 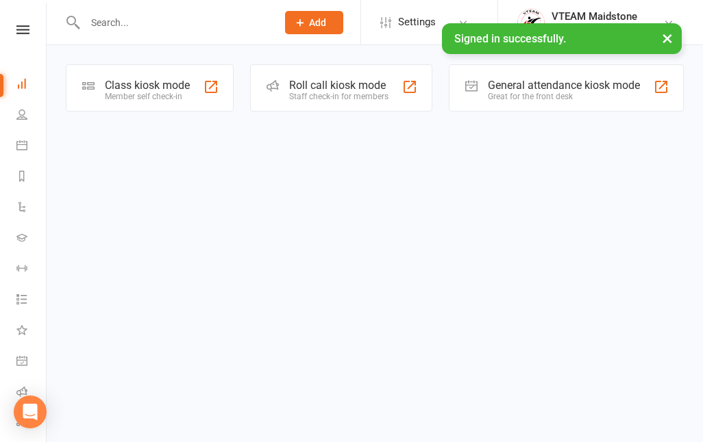 What do you see at coordinates (32, 177) in the screenshot?
I see `a: Reports` at bounding box center [32, 177].